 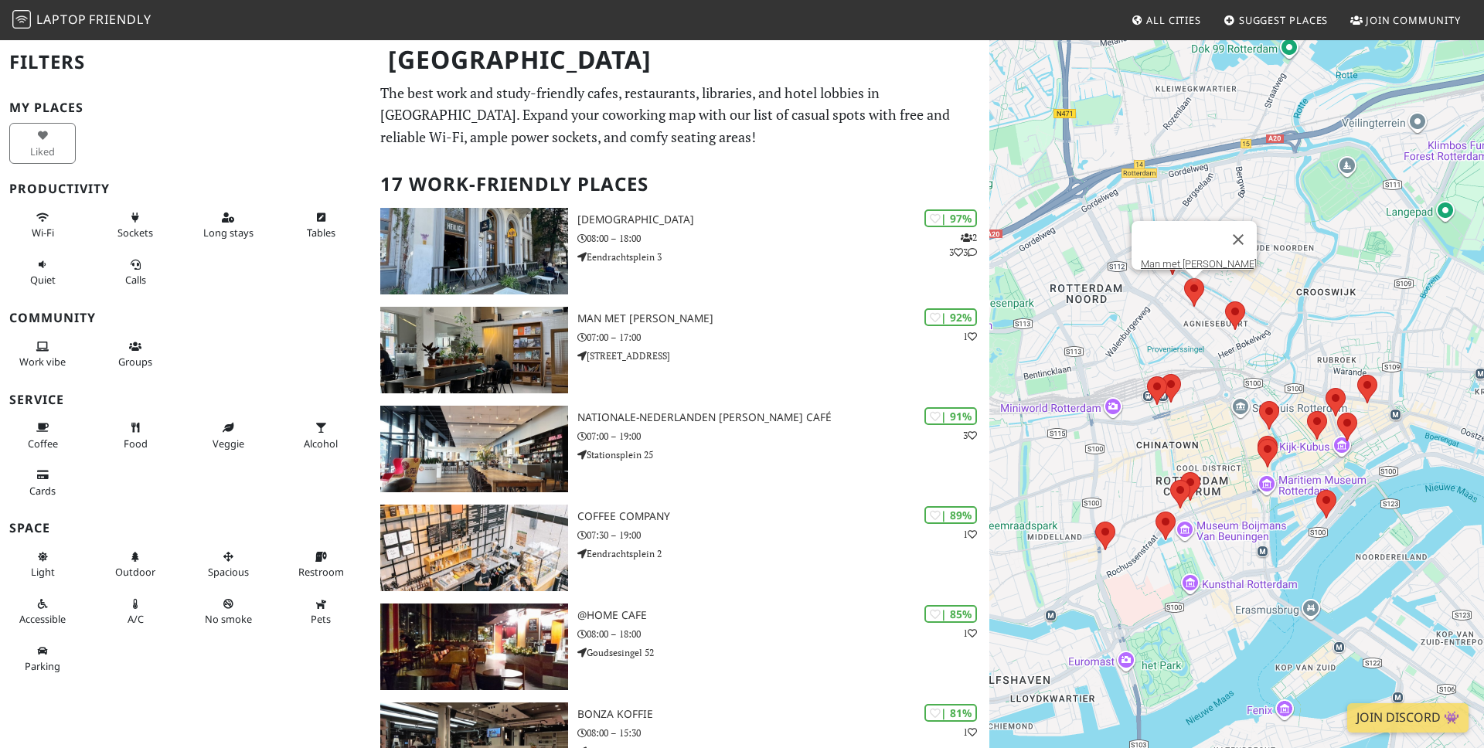 I want to click on button: Sockets, so click(x=135, y=225).